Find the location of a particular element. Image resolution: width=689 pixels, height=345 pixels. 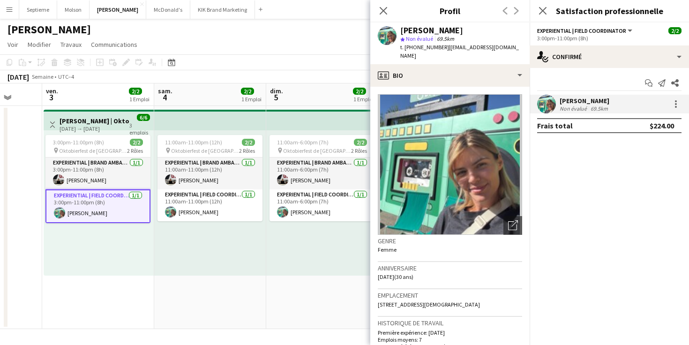

span: dim. is located at coordinates (277, 91).